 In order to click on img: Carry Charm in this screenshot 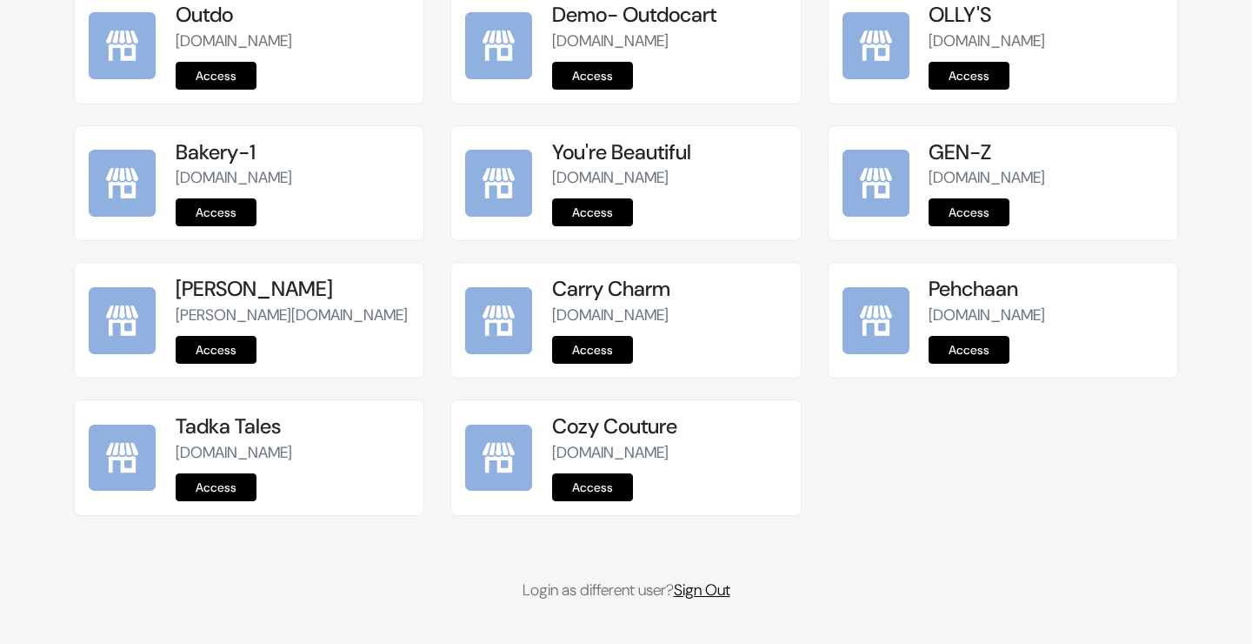, I will do `click(498, 320)`.